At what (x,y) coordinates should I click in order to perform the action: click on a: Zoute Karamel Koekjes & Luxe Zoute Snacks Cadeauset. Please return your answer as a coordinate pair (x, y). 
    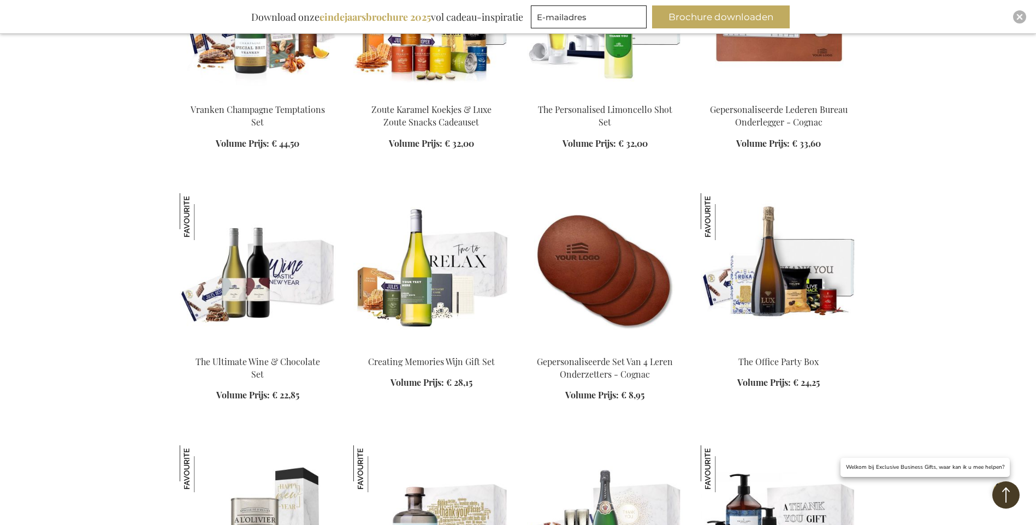
    Looking at the image, I should click on (431, 116).